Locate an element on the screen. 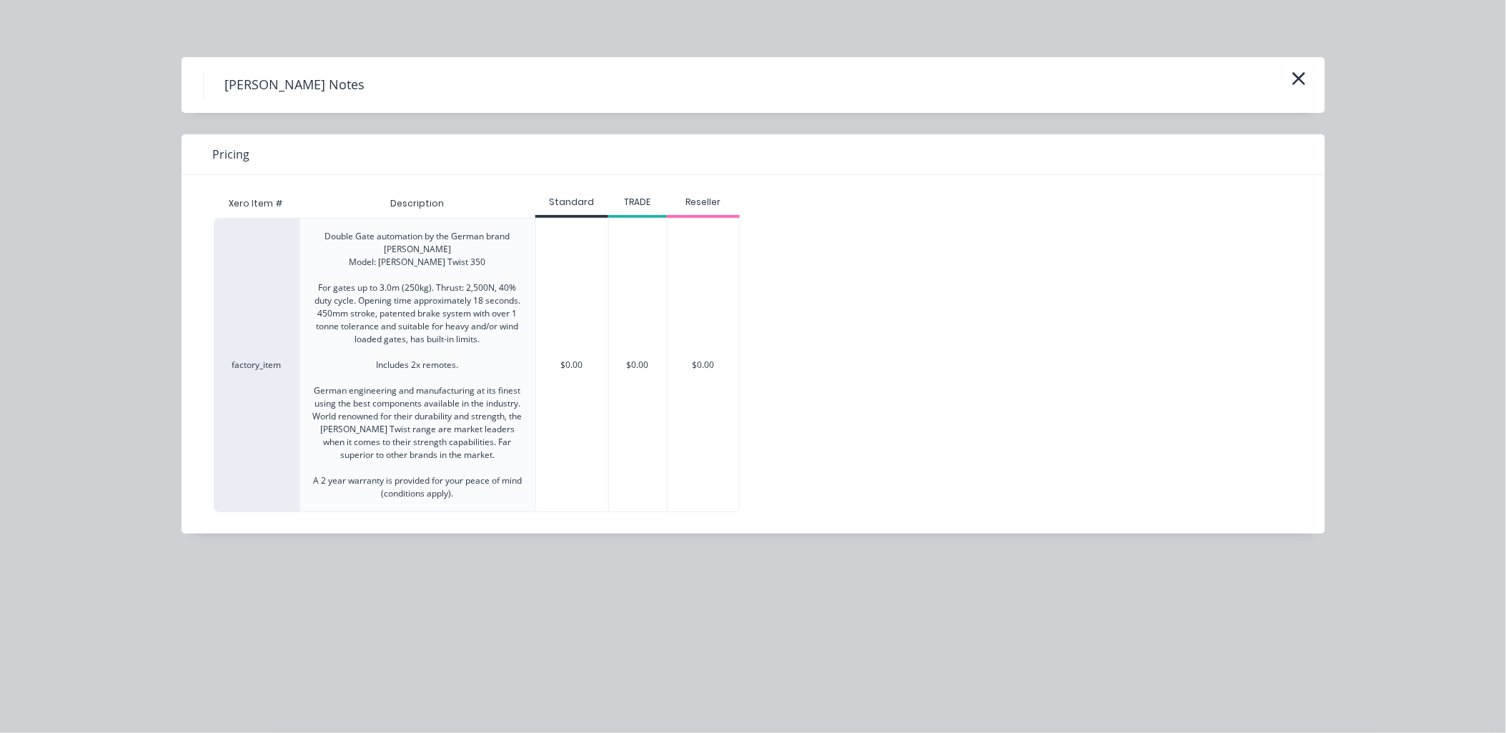  span: Pricing is located at coordinates (232, 154).